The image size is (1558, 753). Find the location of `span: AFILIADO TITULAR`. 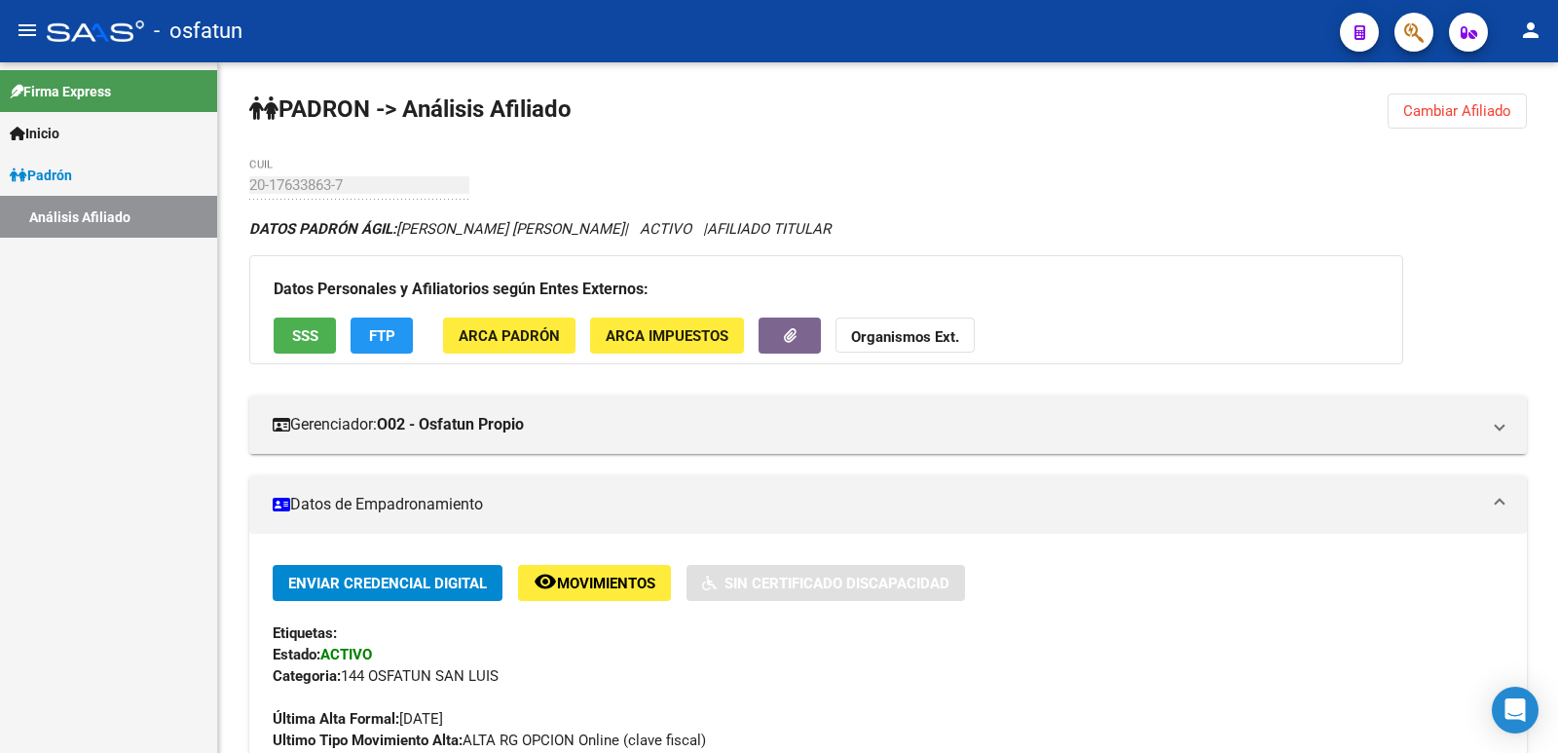

span: AFILIADO TITULAR is located at coordinates (768, 229).